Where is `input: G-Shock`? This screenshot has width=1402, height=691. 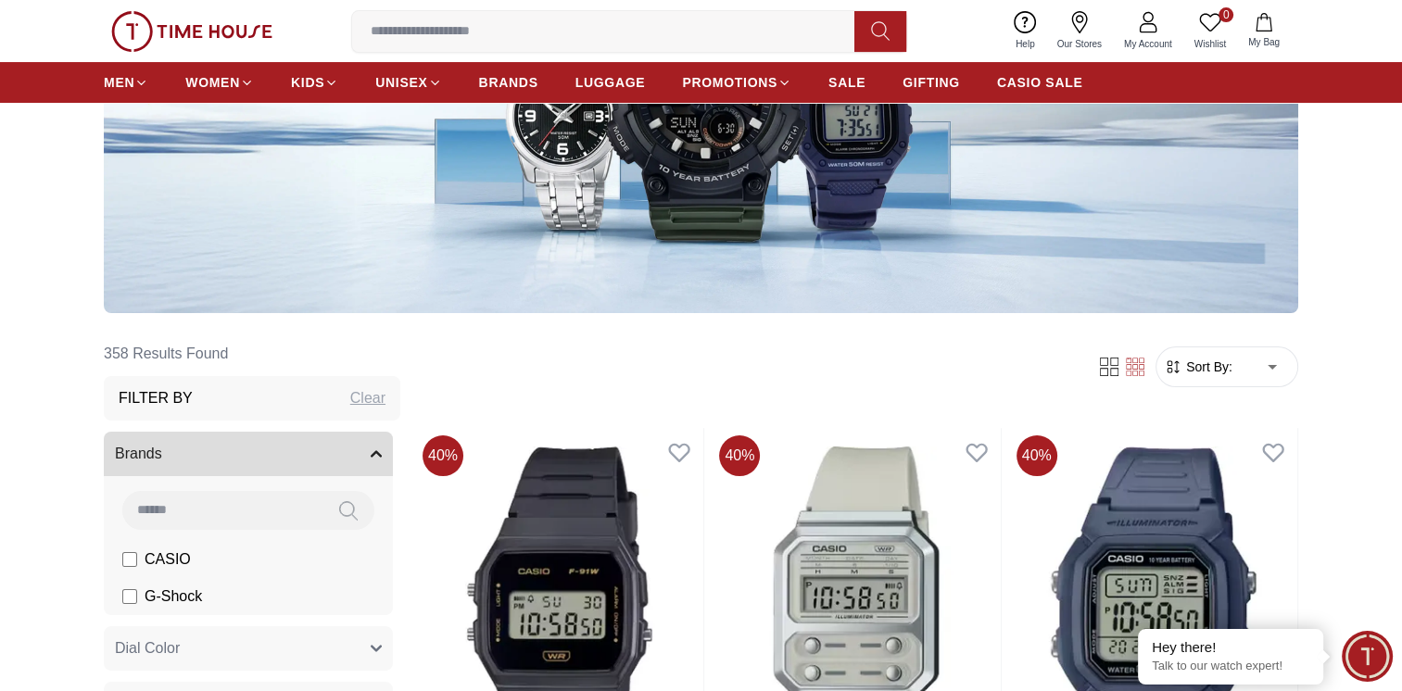
input: G-Shock is located at coordinates (130, 597).